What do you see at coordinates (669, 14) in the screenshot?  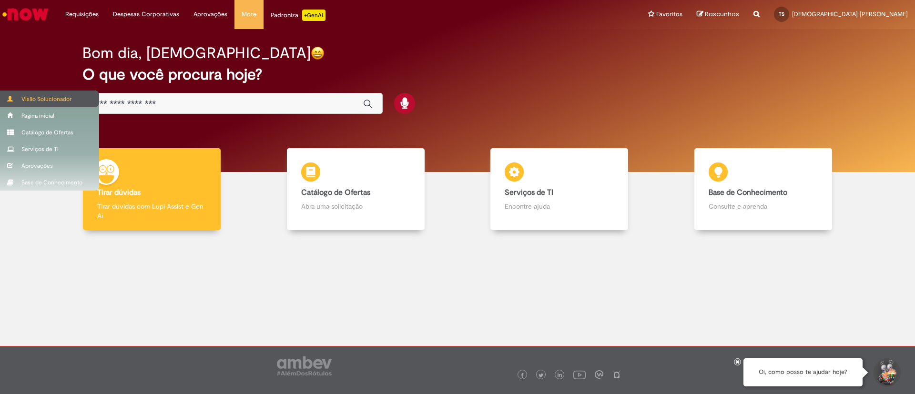 I see `span: Favoritos` at bounding box center [669, 14].